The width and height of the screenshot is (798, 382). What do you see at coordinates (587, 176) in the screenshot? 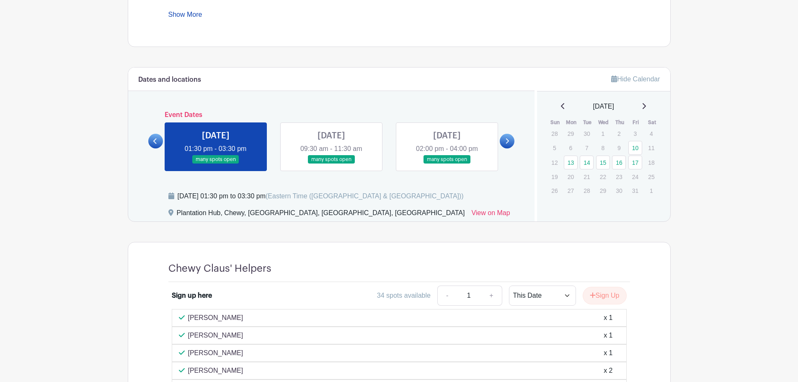
I see `p: 21` at bounding box center [587, 176].